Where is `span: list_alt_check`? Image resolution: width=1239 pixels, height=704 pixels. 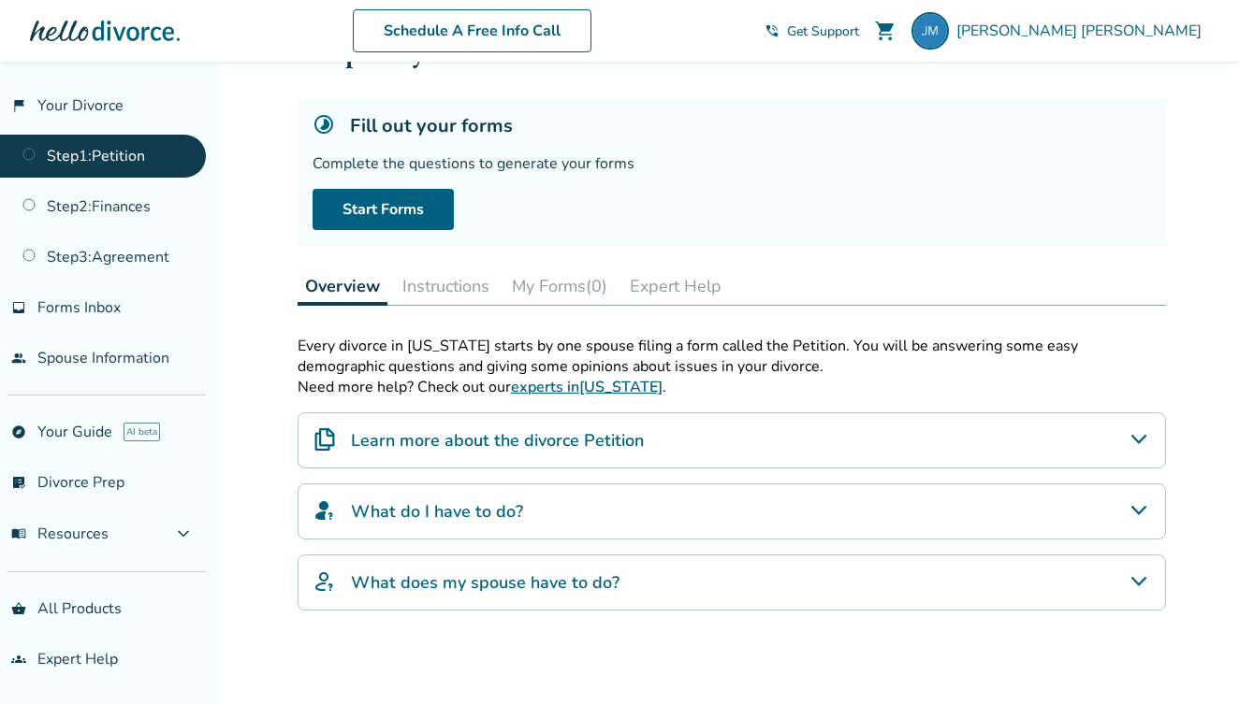 span: list_alt_check is located at coordinates (19, 483).